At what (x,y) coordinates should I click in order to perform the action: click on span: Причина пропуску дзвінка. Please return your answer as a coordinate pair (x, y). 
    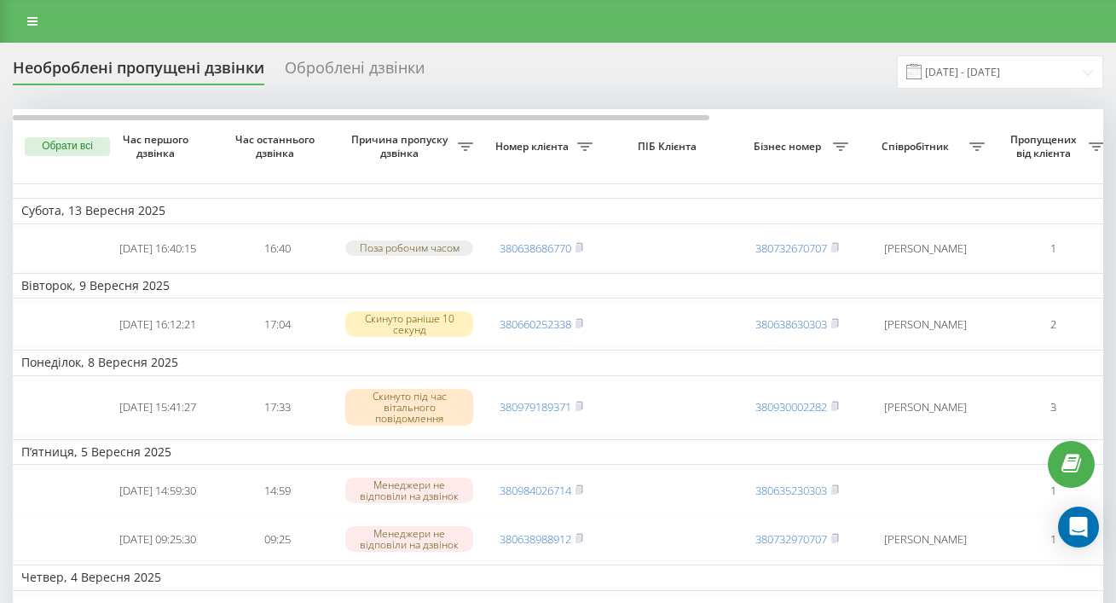
    Looking at the image, I should click on (402, 146).